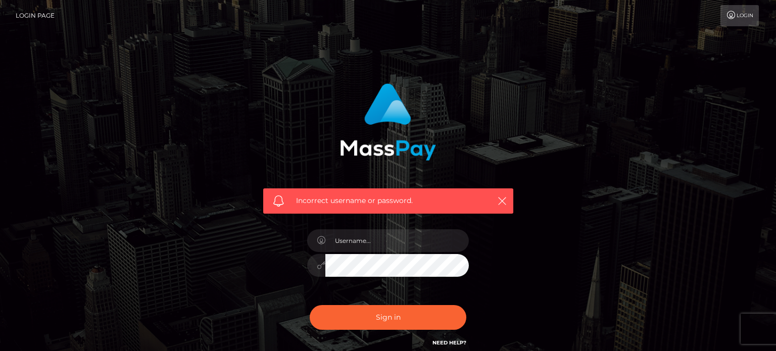 The width and height of the screenshot is (776, 351). I want to click on span: Incorrect username or password., so click(388, 200).